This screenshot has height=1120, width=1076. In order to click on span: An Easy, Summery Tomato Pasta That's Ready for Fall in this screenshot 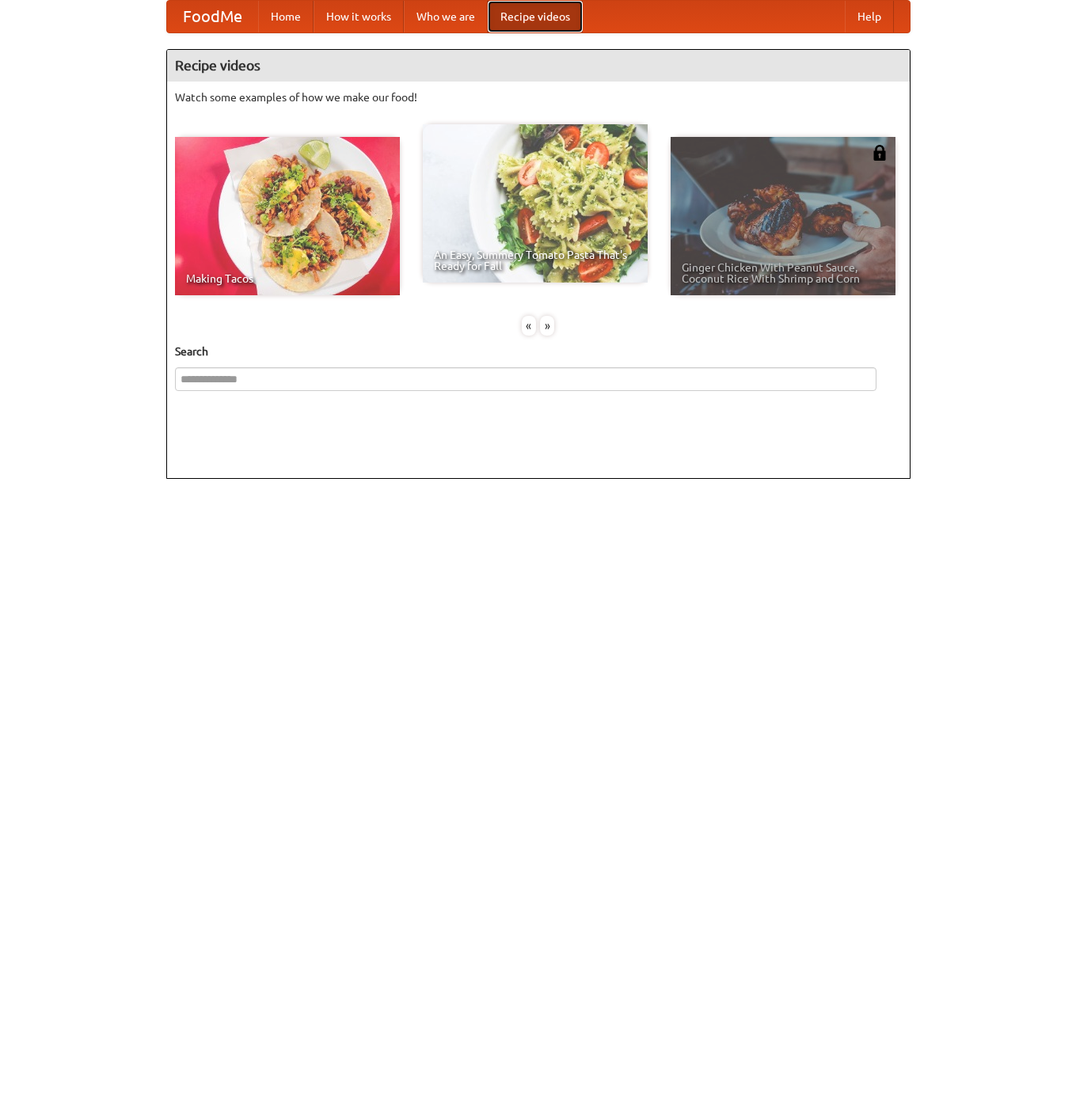, I will do `click(535, 261)`.